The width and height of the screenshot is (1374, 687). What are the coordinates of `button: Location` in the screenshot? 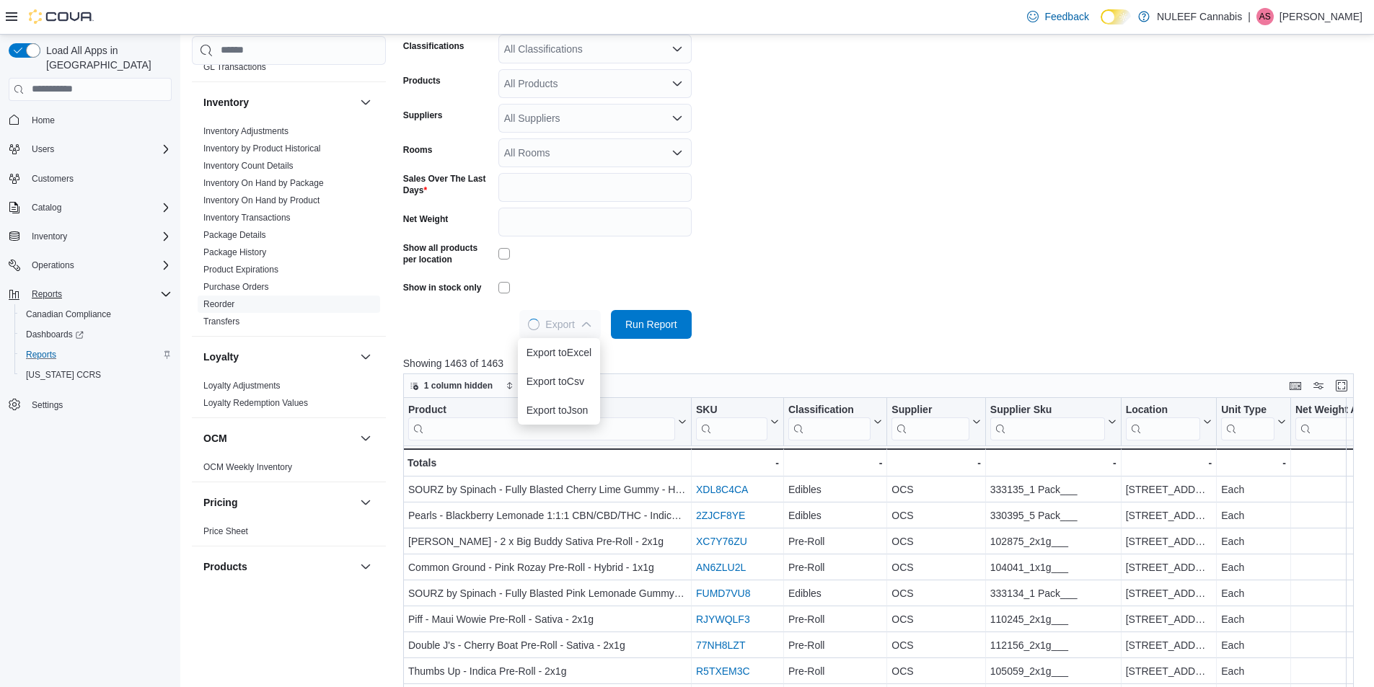 It's located at (1168, 421).